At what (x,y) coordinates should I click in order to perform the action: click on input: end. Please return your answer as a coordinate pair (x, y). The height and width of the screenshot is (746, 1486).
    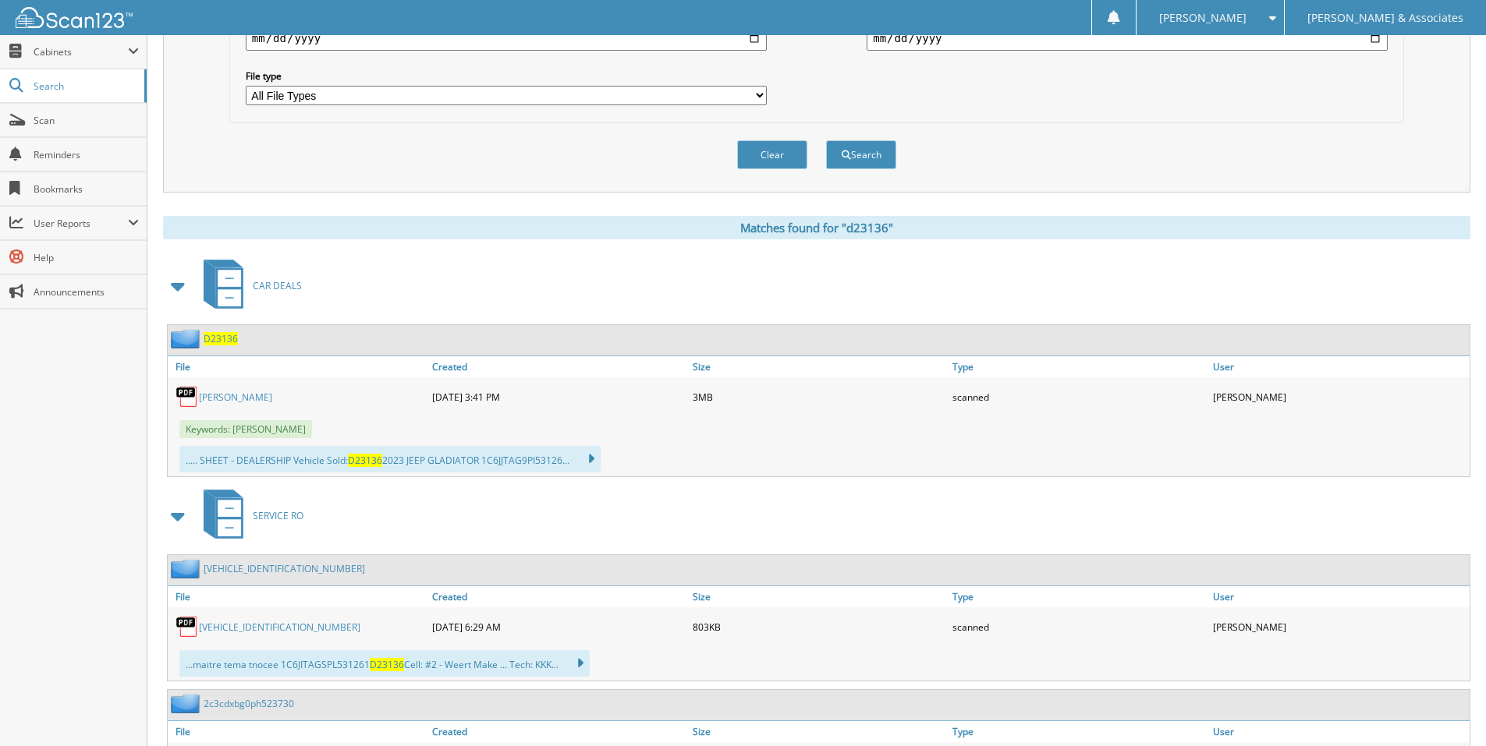
    Looking at the image, I should click on (1127, 38).